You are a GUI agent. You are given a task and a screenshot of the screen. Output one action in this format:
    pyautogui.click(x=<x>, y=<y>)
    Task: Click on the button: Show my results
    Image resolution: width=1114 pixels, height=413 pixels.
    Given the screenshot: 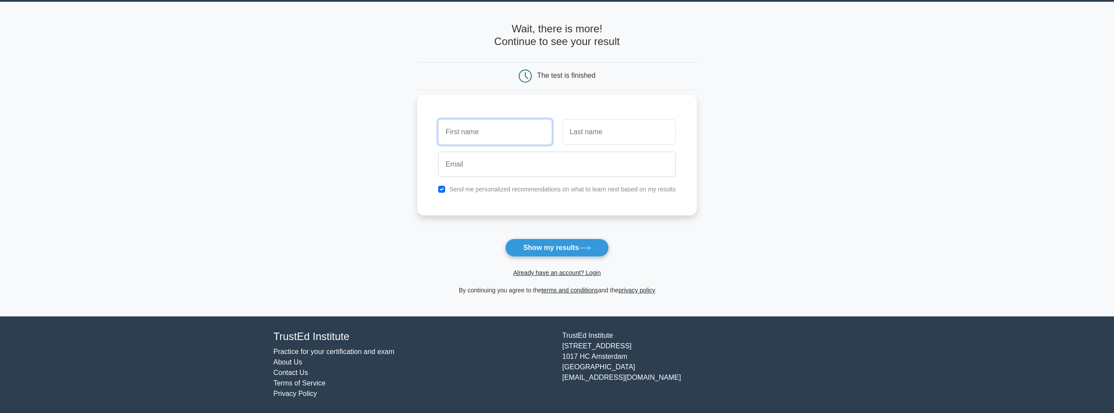 What is the action you would take?
    pyautogui.click(x=557, y=248)
    